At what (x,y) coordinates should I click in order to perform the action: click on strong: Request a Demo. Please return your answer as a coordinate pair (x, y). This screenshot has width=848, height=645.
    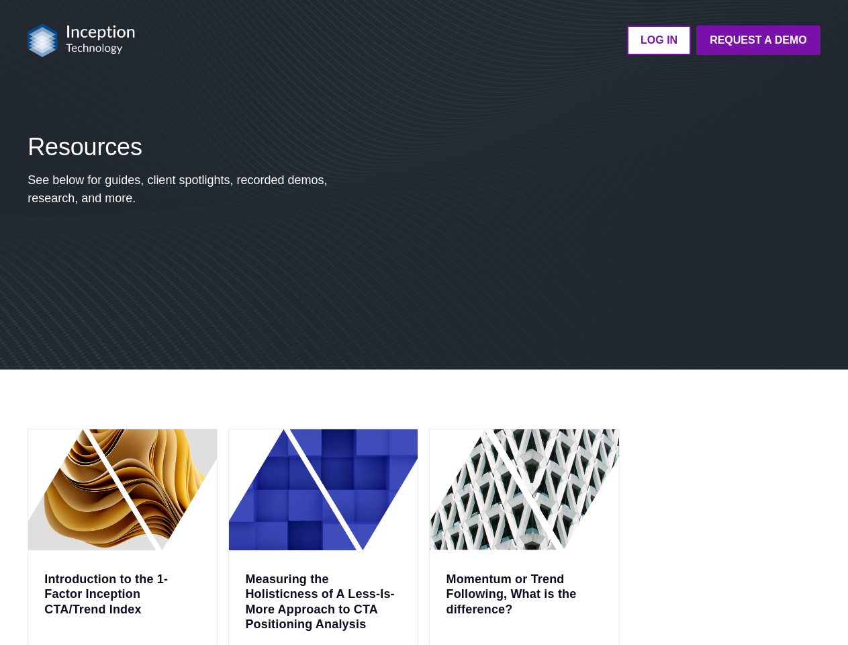
    Looking at the image, I should click on (758, 40).